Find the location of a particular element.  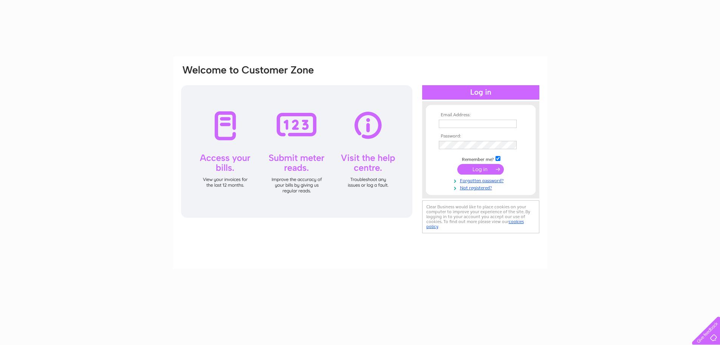

a: cookies policy is located at coordinates (475, 224).